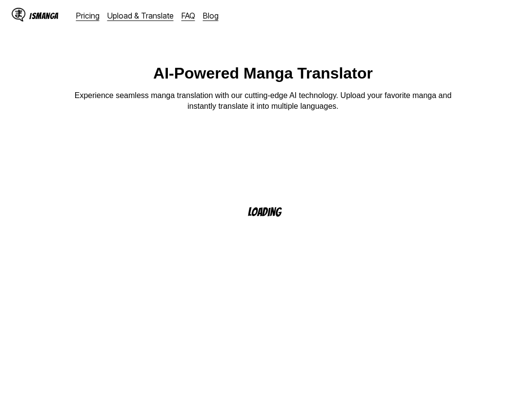  I want to click on a: FAQ, so click(189, 16).